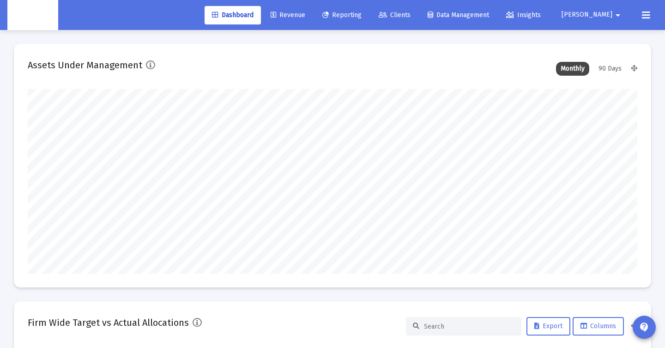  Describe the element at coordinates (33, 15) in the screenshot. I see `img: Dashboard` at that location.